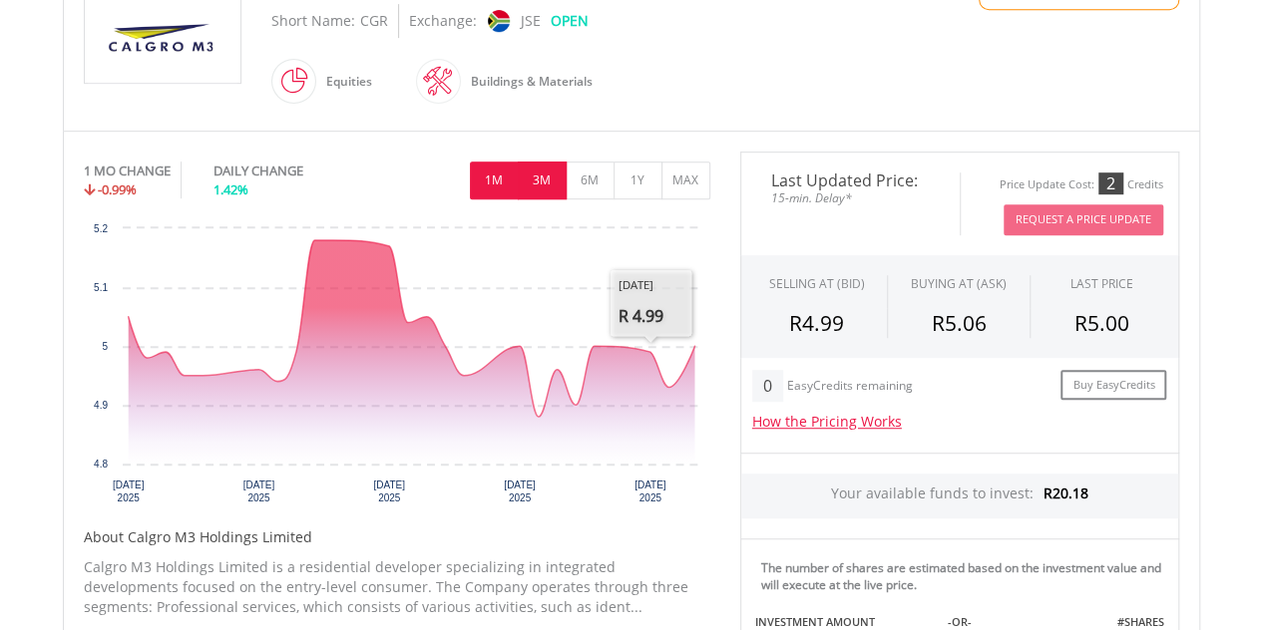 The height and width of the screenshot is (630, 1262). What do you see at coordinates (230, 189) in the screenshot?
I see `span: 1.42%` at bounding box center [230, 189].